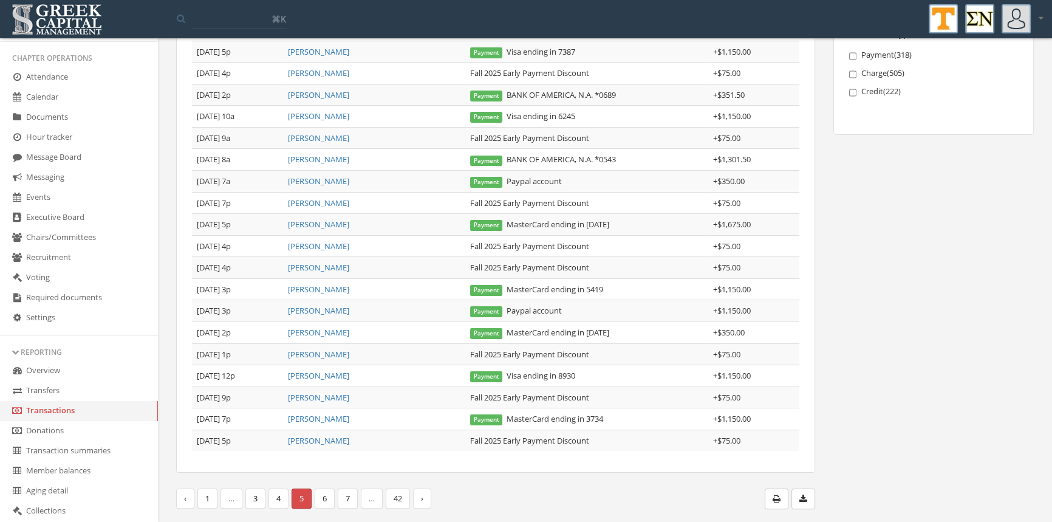 This screenshot has height=522, width=1052. Describe the element at coordinates (853, 92) in the screenshot. I see `input: Credit(222)` at that location.